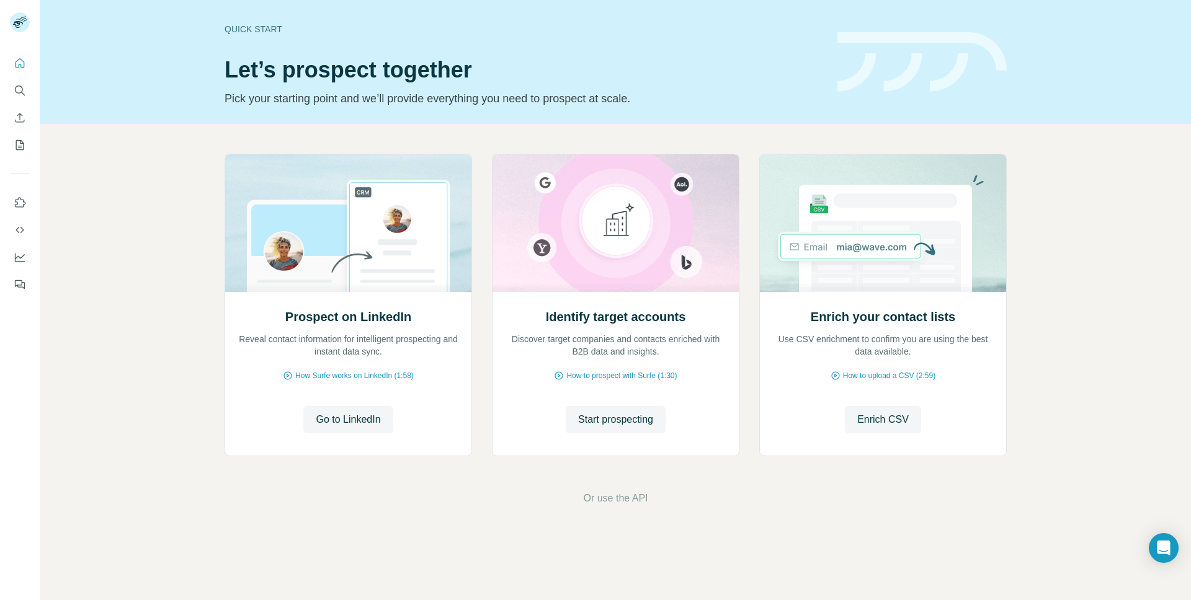 The image size is (1191, 600). What do you see at coordinates (615, 420) in the screenshot?
I see `button: Start prospecting` at bounding box center [615, 420].